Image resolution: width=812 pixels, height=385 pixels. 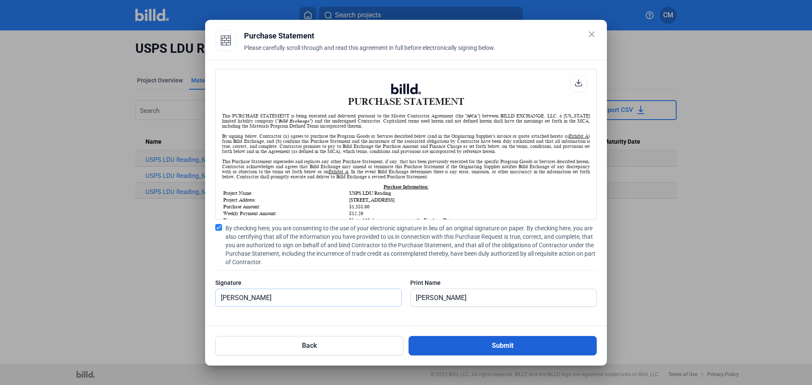 What do you see at coordinates (503, 283) in the screenshot?
I see `div: Print Name` at bounding box center [503, 283].